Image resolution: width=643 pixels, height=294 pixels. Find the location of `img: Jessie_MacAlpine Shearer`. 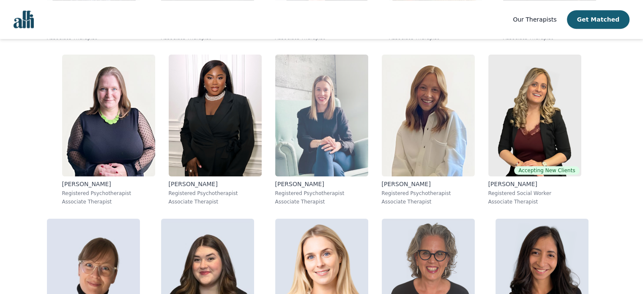

img: Jessie_MacAlpine Shearer is located at coordinates (109, 115).